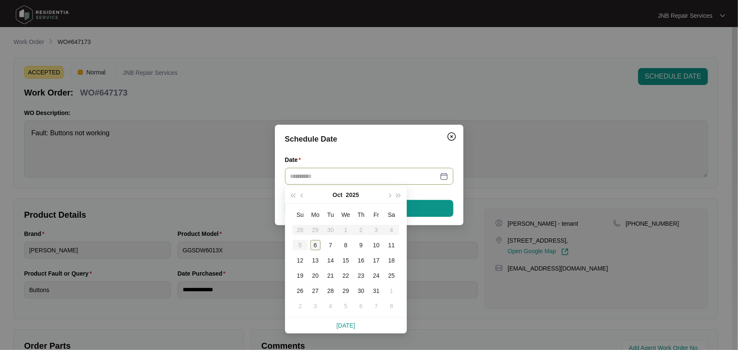 The width and height of the screenshot is (738, 350). Describe the element at coordinates (391, 291) in the screenshot. I see `td: 2025-11-01` at that location.